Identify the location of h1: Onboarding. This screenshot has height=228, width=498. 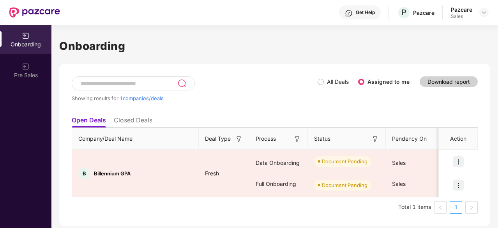
(275, 46).